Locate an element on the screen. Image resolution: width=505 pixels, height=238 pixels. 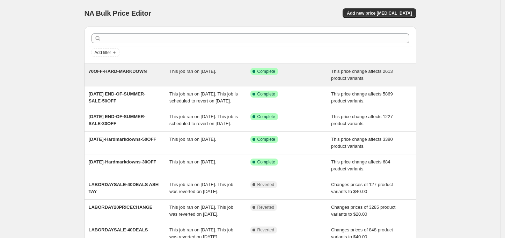
span: This price change affects 684 product variants. is located at coordinates (361, 165).